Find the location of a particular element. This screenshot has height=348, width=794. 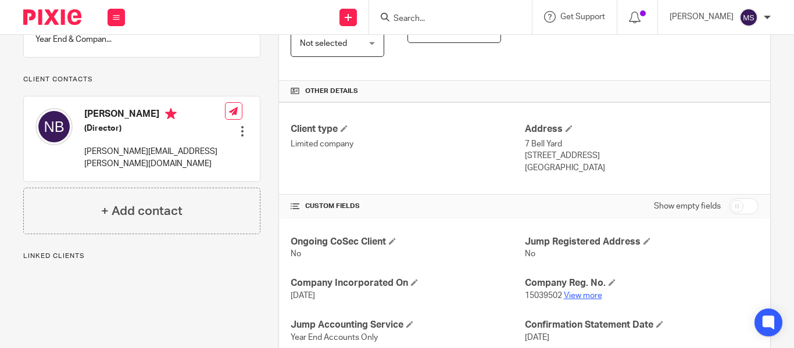

h5: (Director) is located at coordinates (155, 128).